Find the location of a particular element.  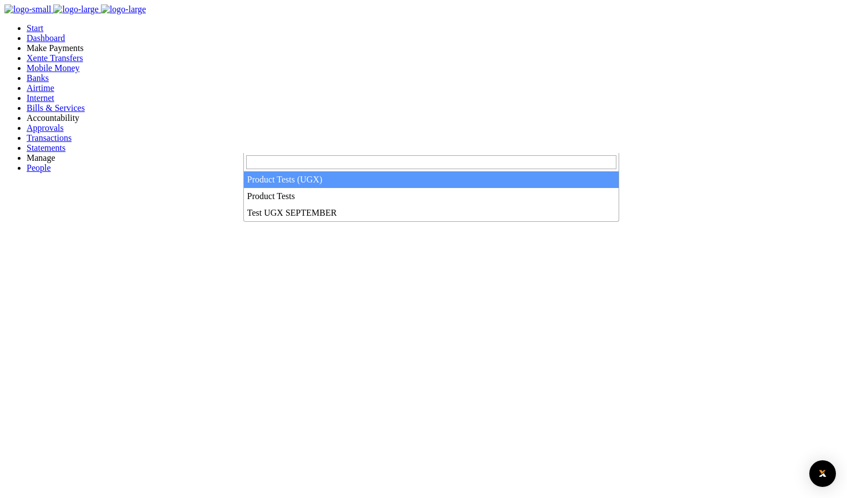

input: Search is located at coordinates (431, 162).